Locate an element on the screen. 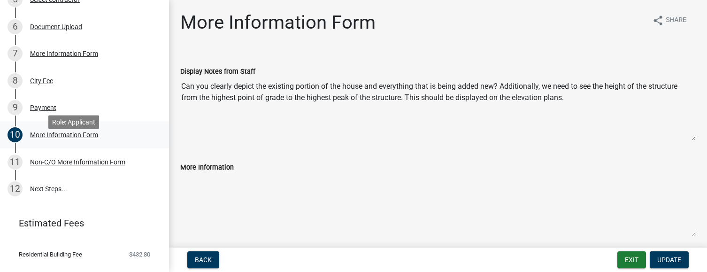  div: 6 is located at coordinates (15, 27).